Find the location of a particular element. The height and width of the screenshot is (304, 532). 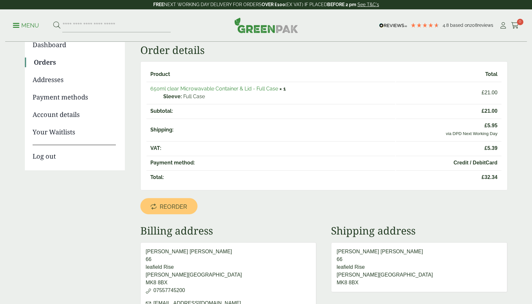

a: 650ml clear Microwavable Container & Lid - Full Case is located at coordinates (214, 88).